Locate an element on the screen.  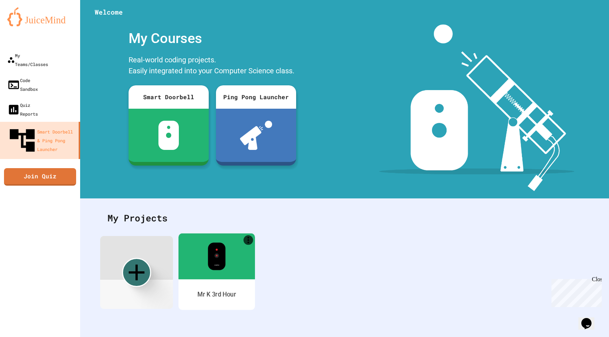
img: sdb-white.svg is located at coordinates (169, 135).